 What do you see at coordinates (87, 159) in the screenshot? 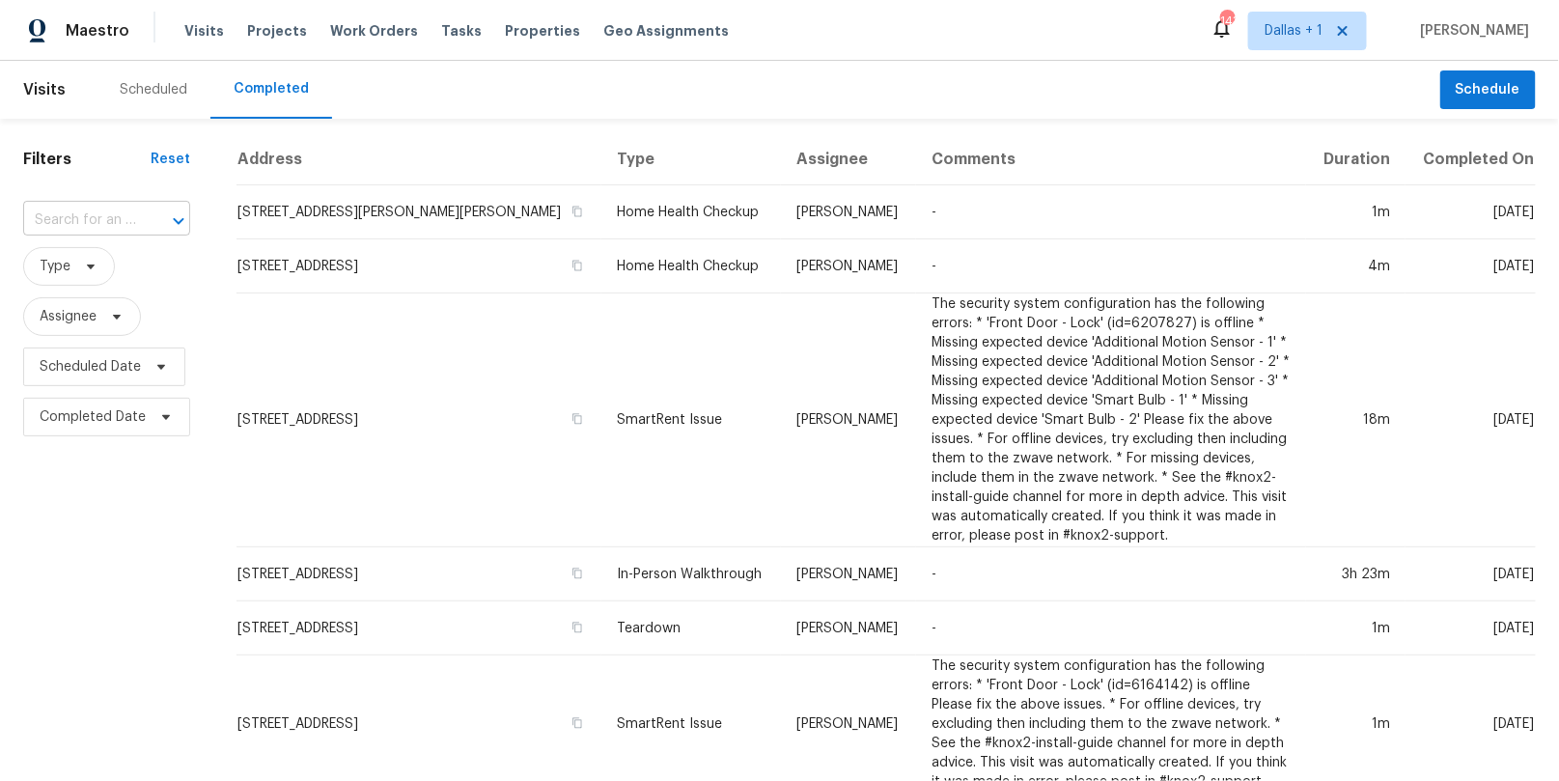
I see `h1: Filters` at bounding box center [87, 159].